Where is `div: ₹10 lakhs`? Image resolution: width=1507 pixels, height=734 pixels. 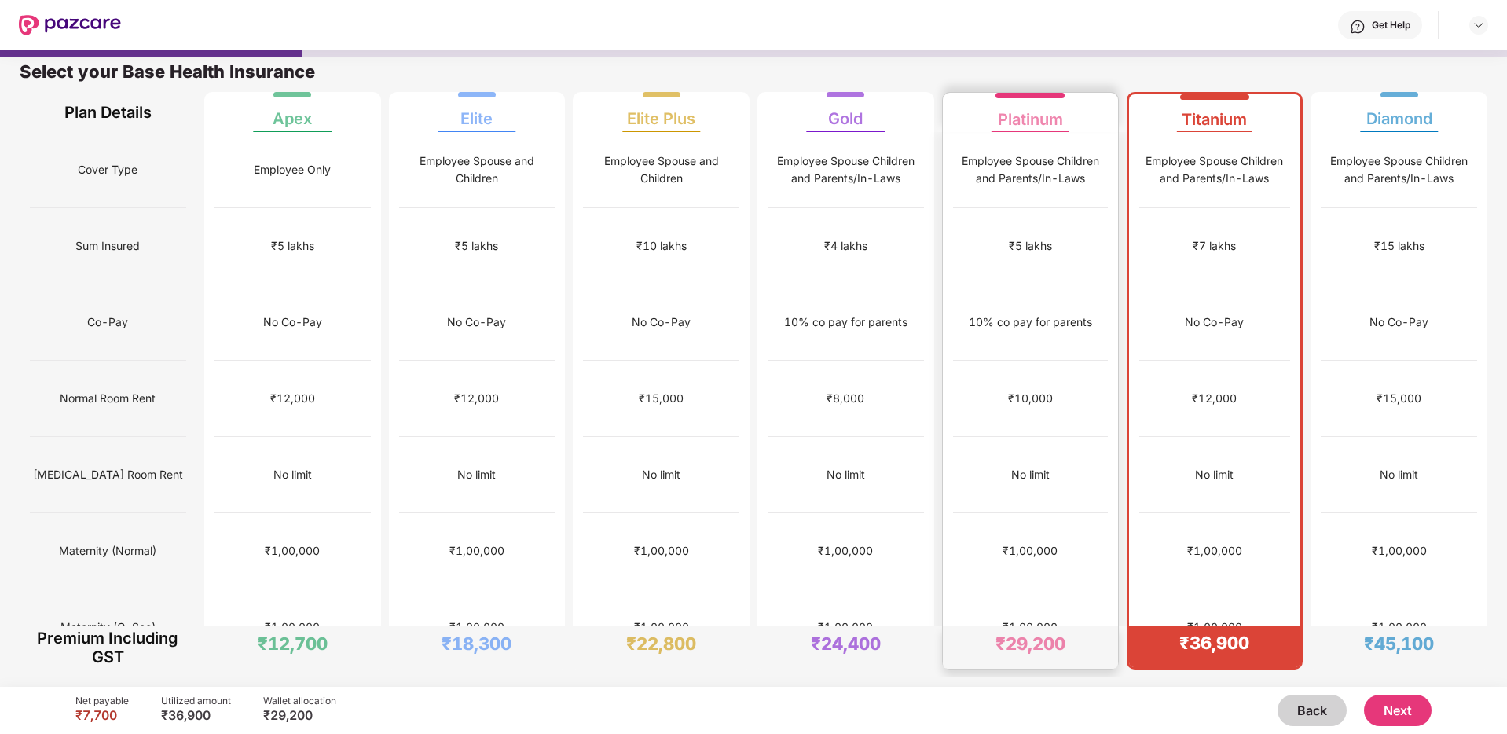 div: ₹10 lakhs is located at coordinates (662, 246).